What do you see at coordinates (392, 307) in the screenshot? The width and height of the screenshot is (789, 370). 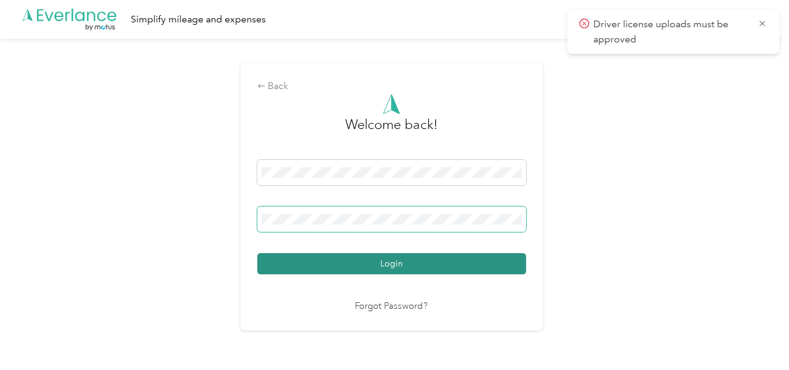 I see `a: Forgot Password?` at bounding box center [392, 307].